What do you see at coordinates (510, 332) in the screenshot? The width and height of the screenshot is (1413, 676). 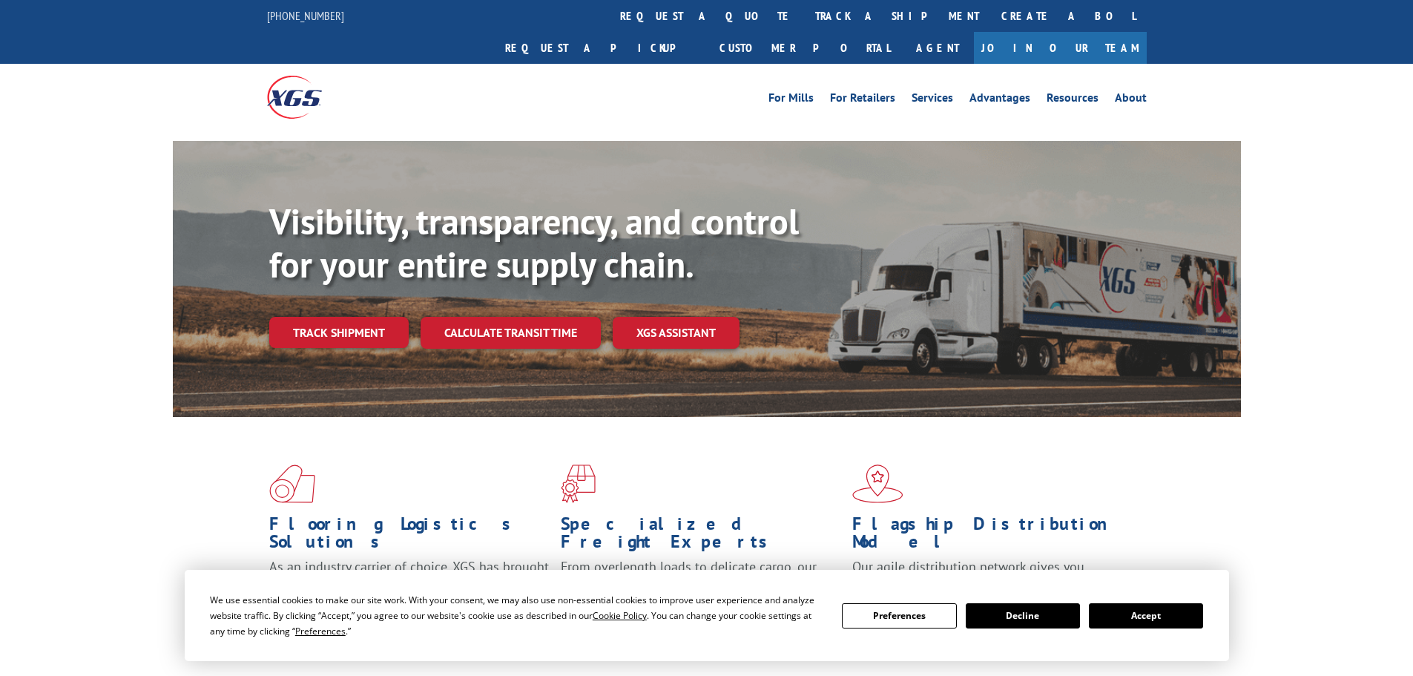 I see `a: Calculate transit time` at bounding box center [510, 332].